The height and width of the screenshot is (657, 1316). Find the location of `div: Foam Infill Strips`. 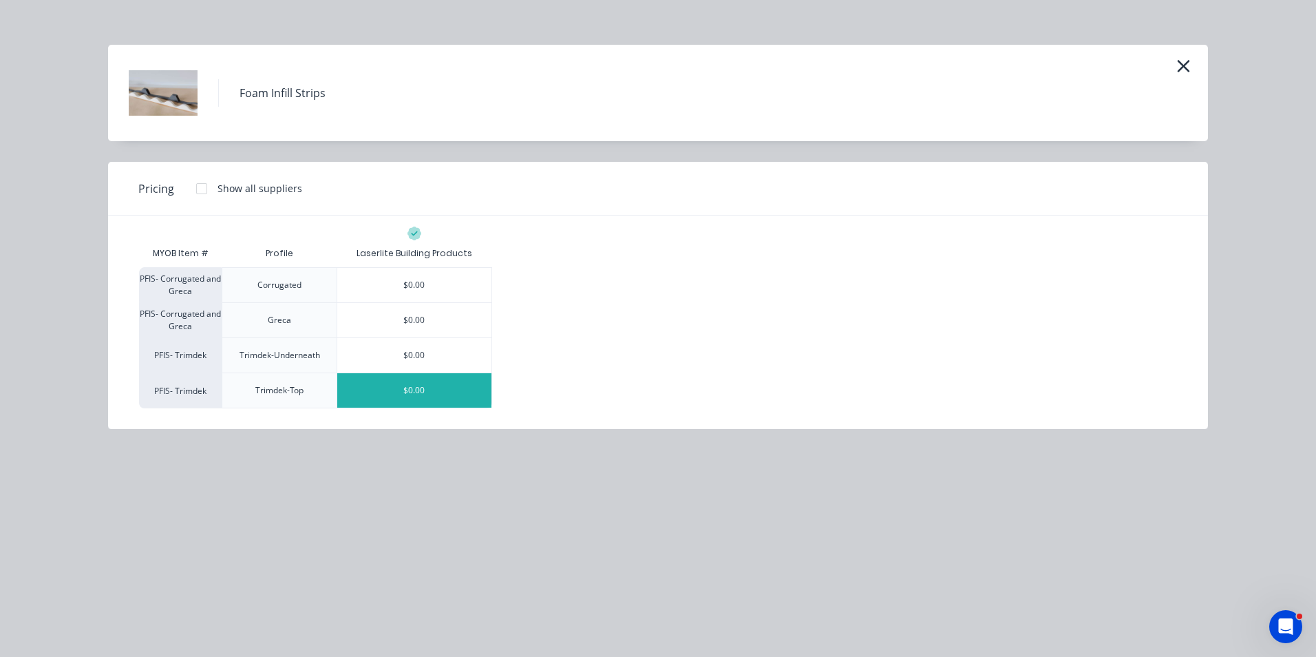

div: Foam Infill Strips is located at coordinates (282, 93).